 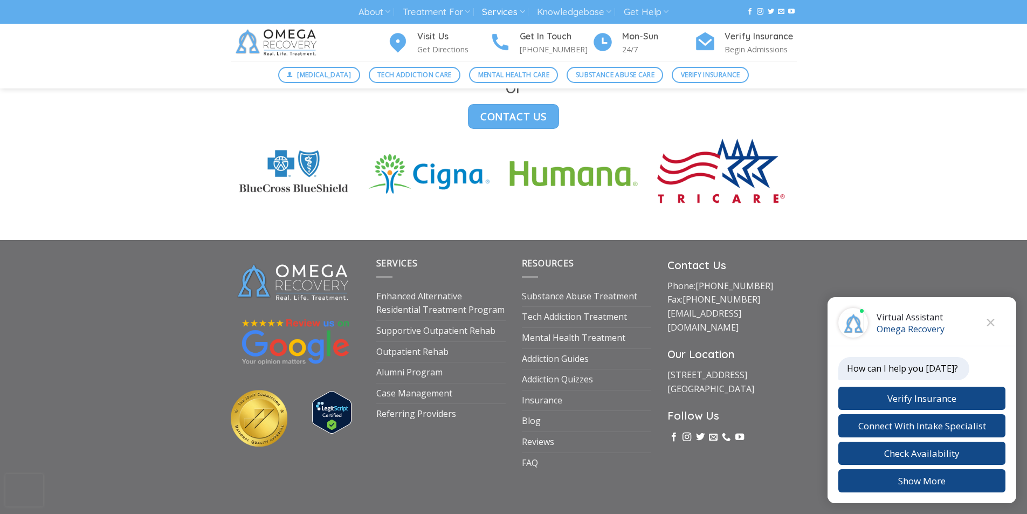 I want to click on a: Mental Health Treatment, so click(x=573, y=338).